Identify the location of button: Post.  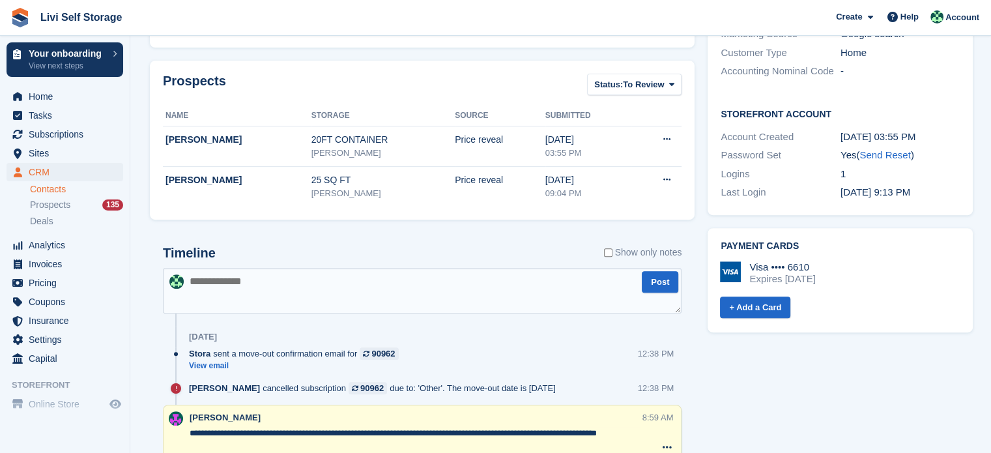
(660, 282).